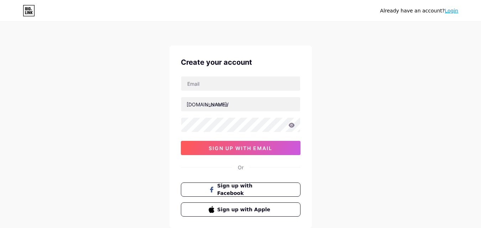 Image resolution: width=481 pixels, height=228 pixels. I want to click on div: Or, so click(240, 167).